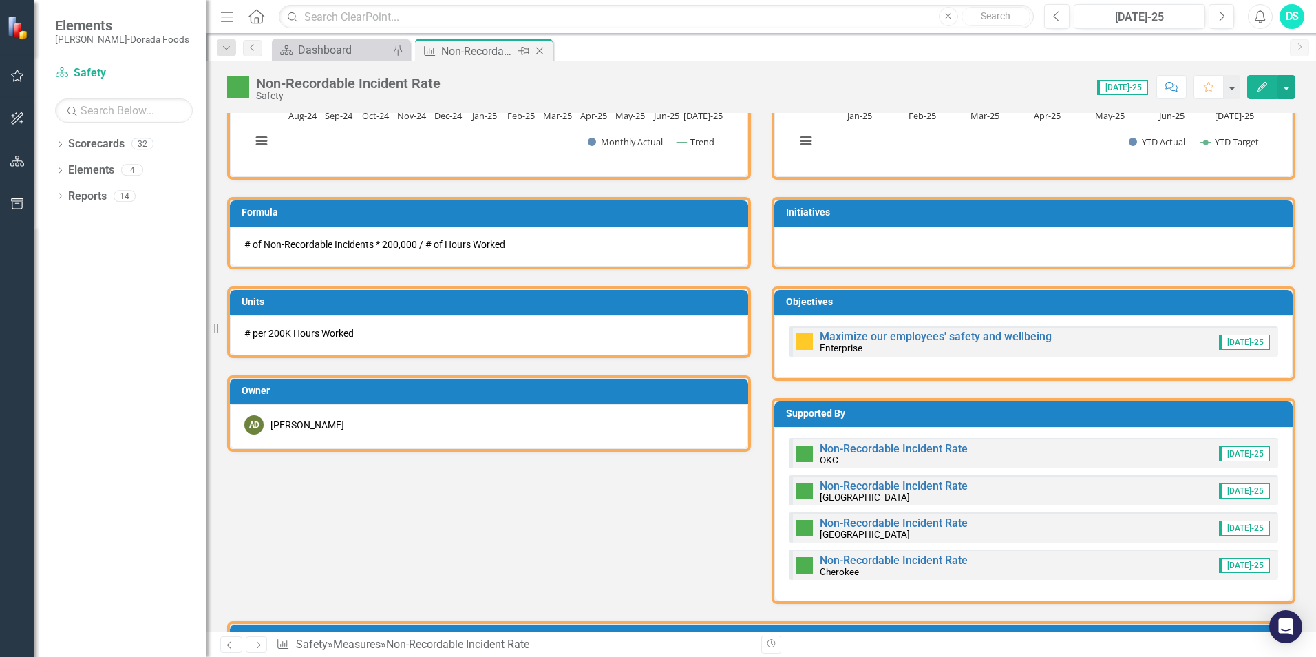 The height and width of the screenshot is (657, 1316). What do you see at coordinates (1036, 212) in the screenshot?
I see `h3: Initiatives` at bounding box center [1036, 212].